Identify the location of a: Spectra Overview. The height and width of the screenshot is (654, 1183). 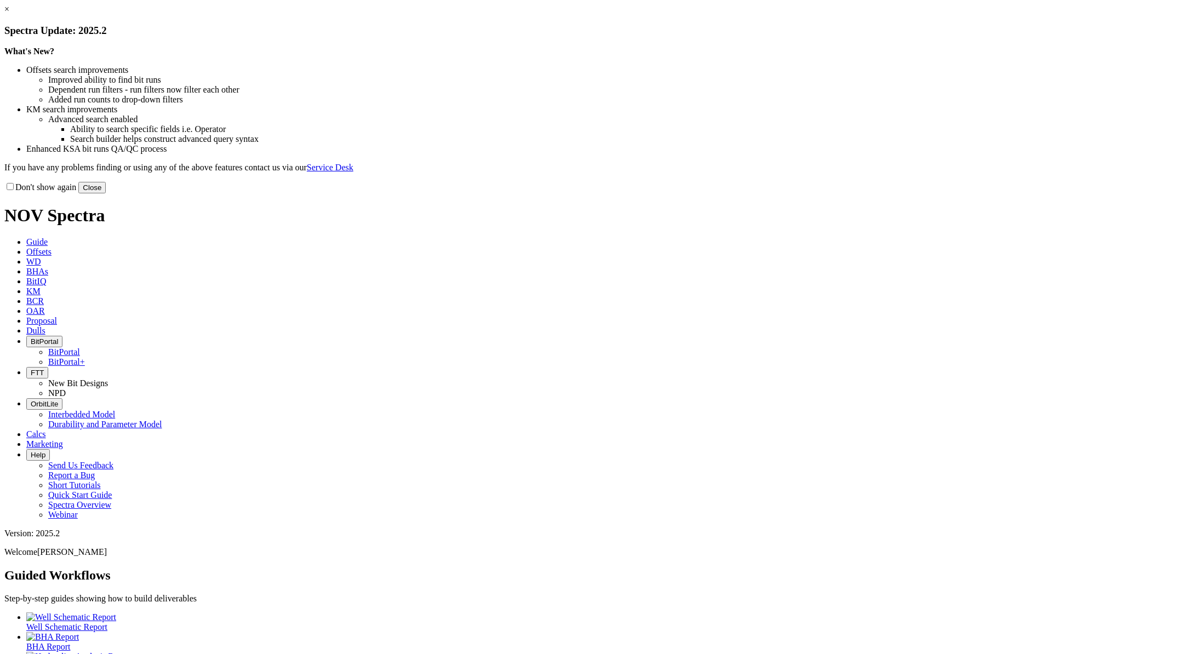
(79, 505).